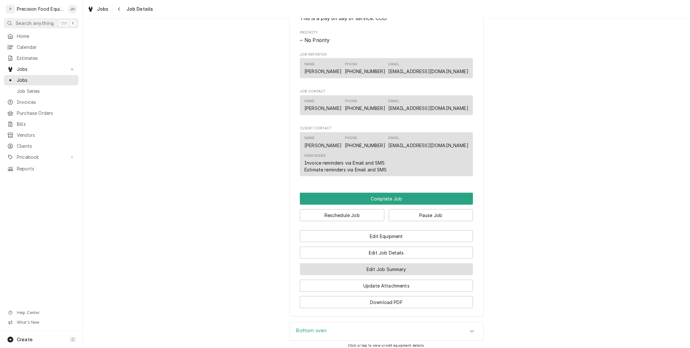 The height and width of the screenshot is (348, 690). I want to click on span: Search anything, so click(35, 23).